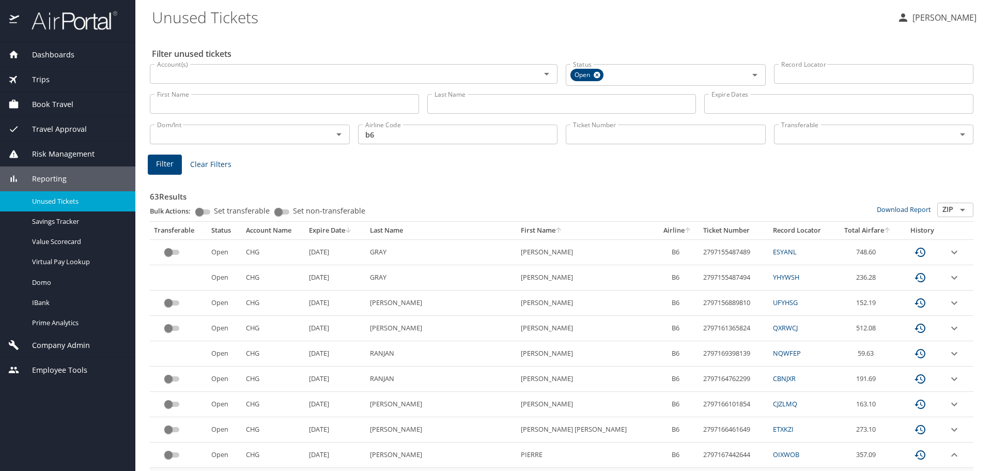 The width and height of the screenshot is (992, 471). I want to click on span: Book Travel, so click(46, 104).